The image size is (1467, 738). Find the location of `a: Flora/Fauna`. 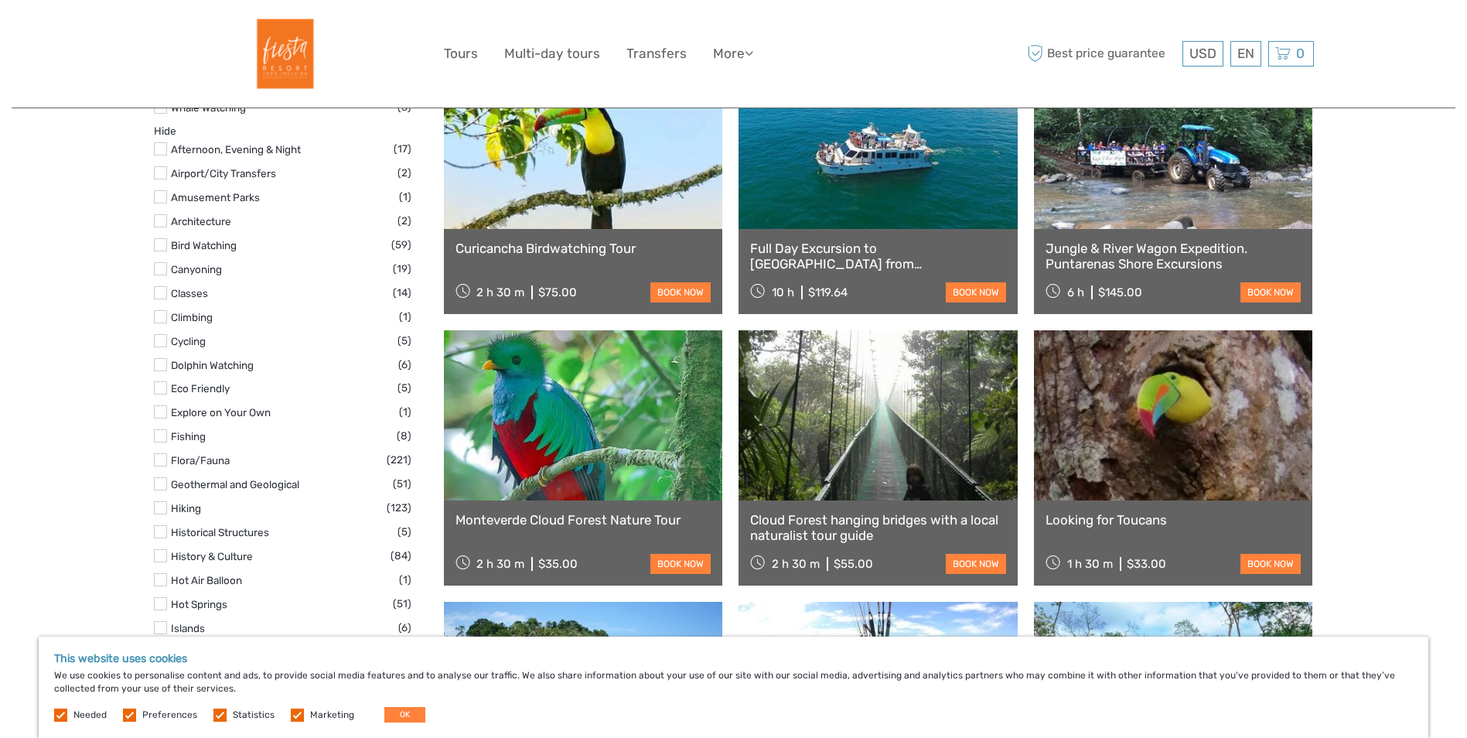

a: Flora/Fauna is located at coordinates (200, 460).